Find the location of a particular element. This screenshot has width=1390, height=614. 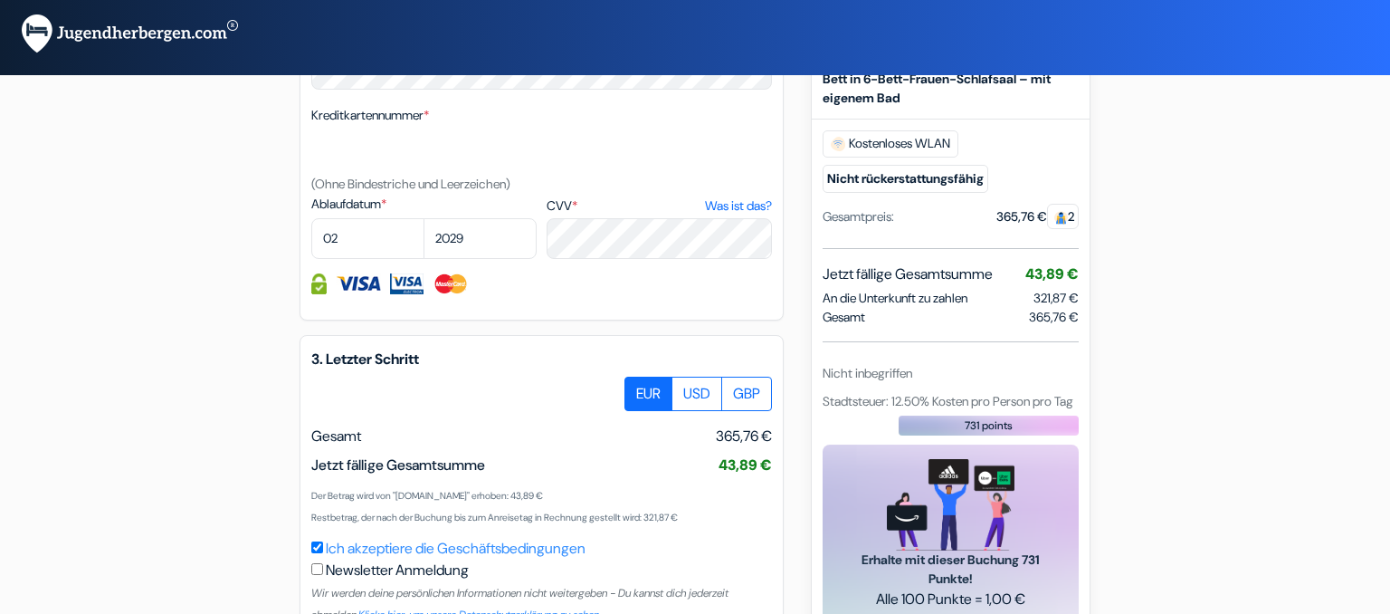

span: 321,87 € is located at coordinates (1056, 298).